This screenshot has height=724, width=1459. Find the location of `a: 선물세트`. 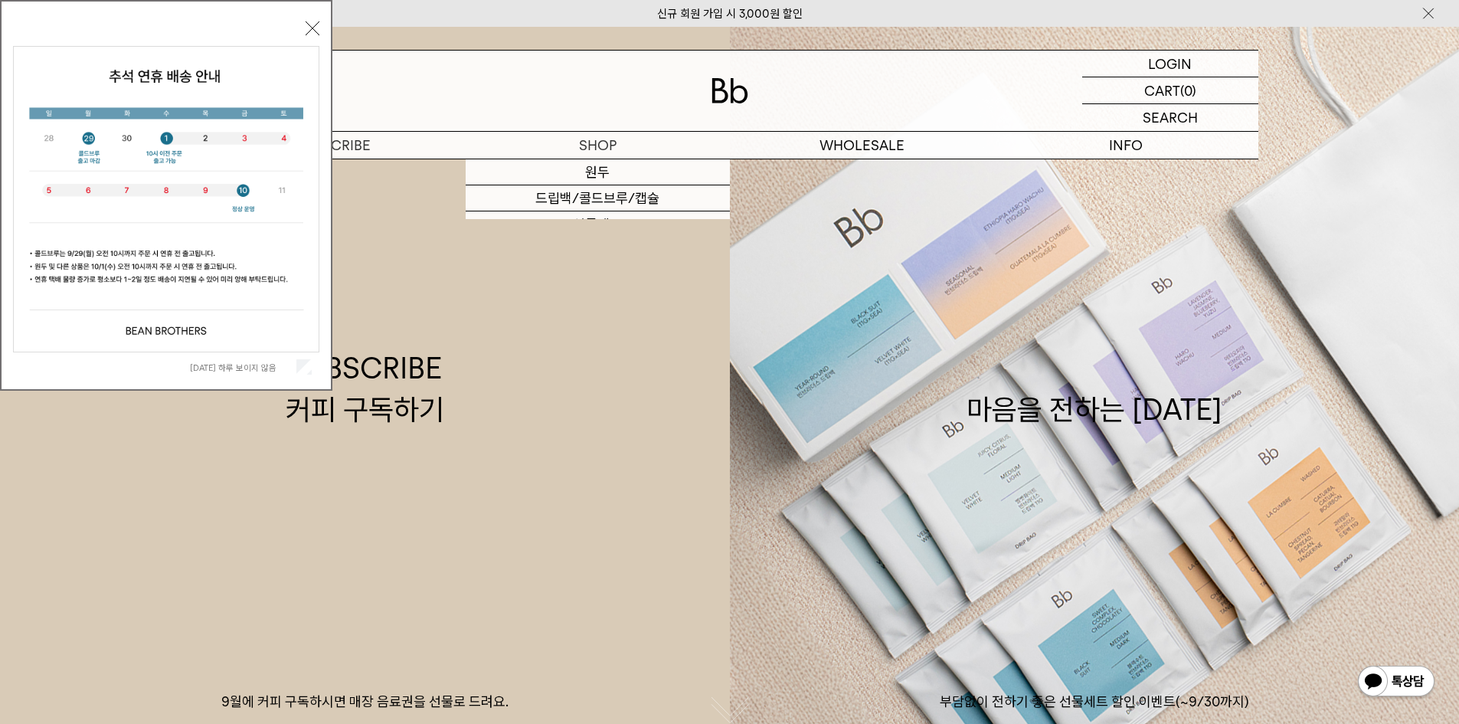

a: 선물세트 is located at coordinates (597, 224).